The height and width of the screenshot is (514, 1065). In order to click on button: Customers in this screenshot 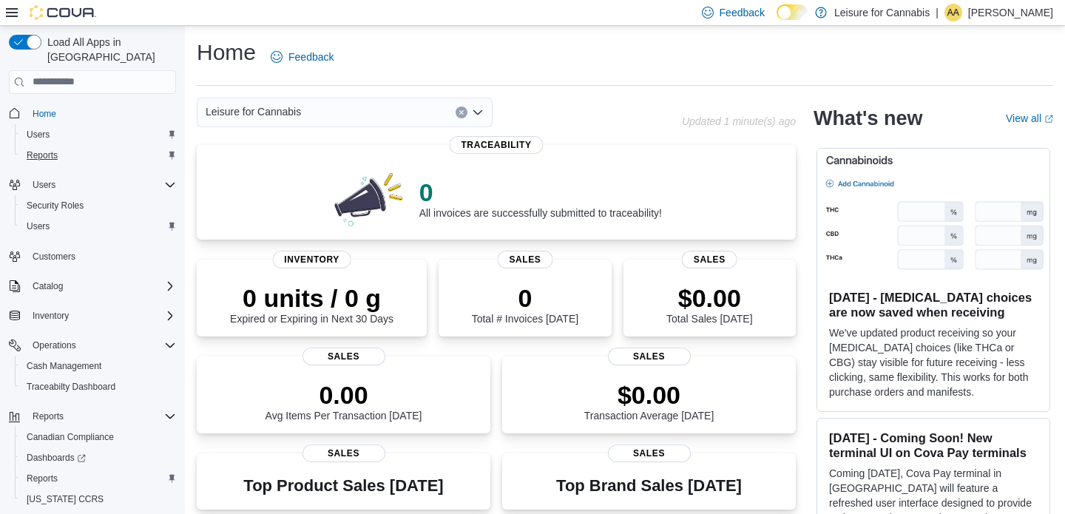, I will do `click(92, 256)`.